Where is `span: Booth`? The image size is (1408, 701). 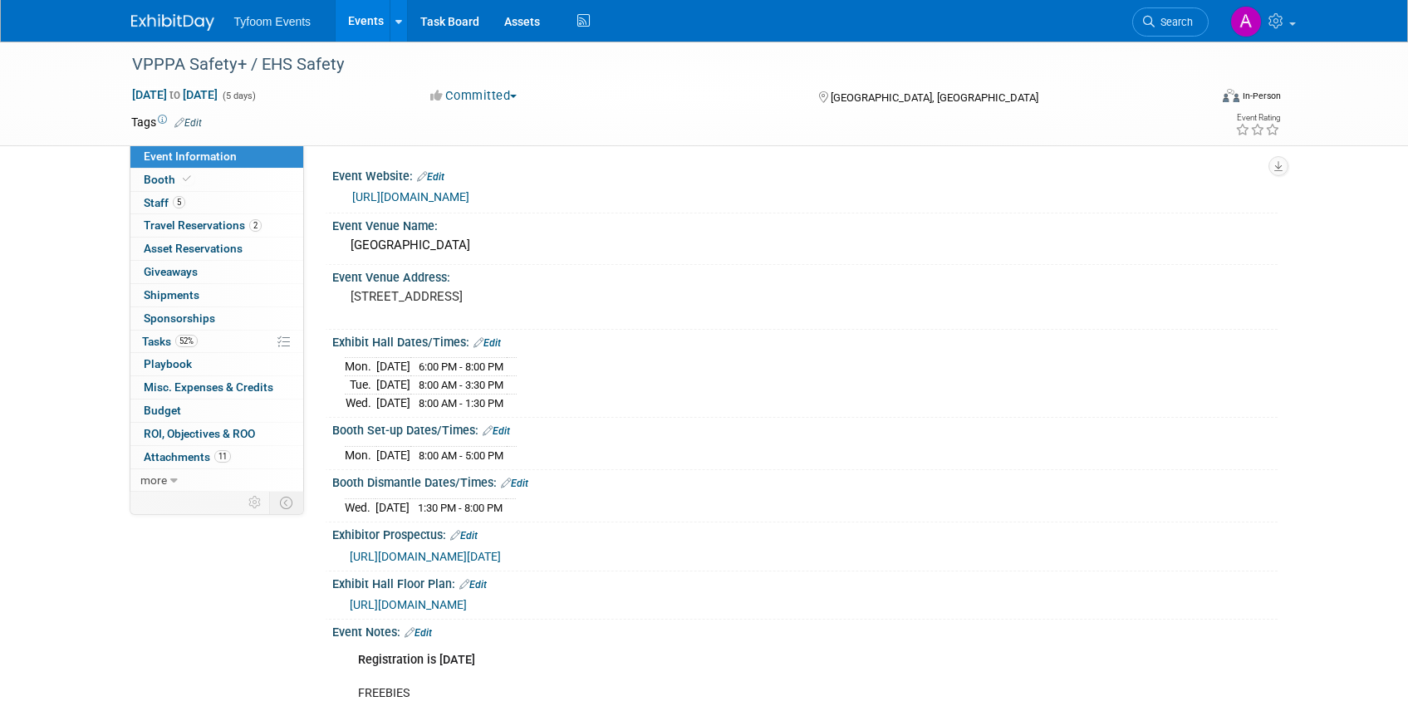 span: Booth is located at coordinates (169, 179).